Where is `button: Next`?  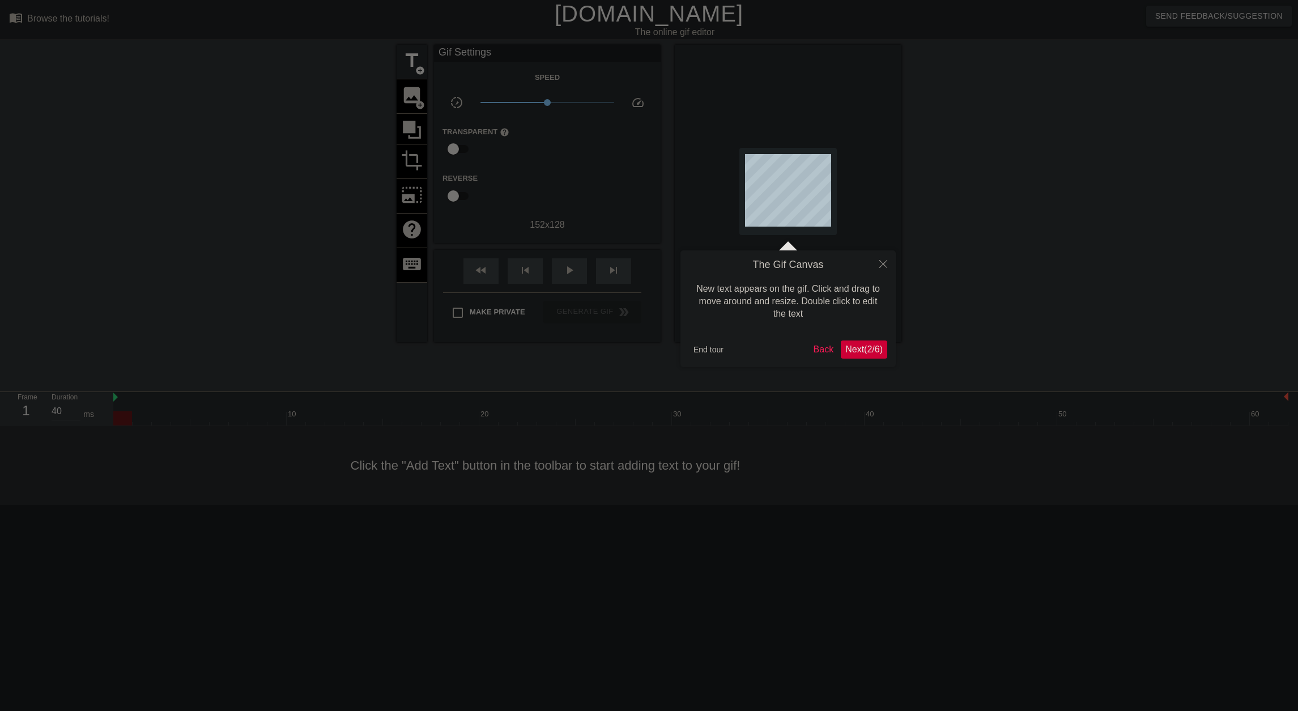
button: Next is located at coordinates (864, 350).